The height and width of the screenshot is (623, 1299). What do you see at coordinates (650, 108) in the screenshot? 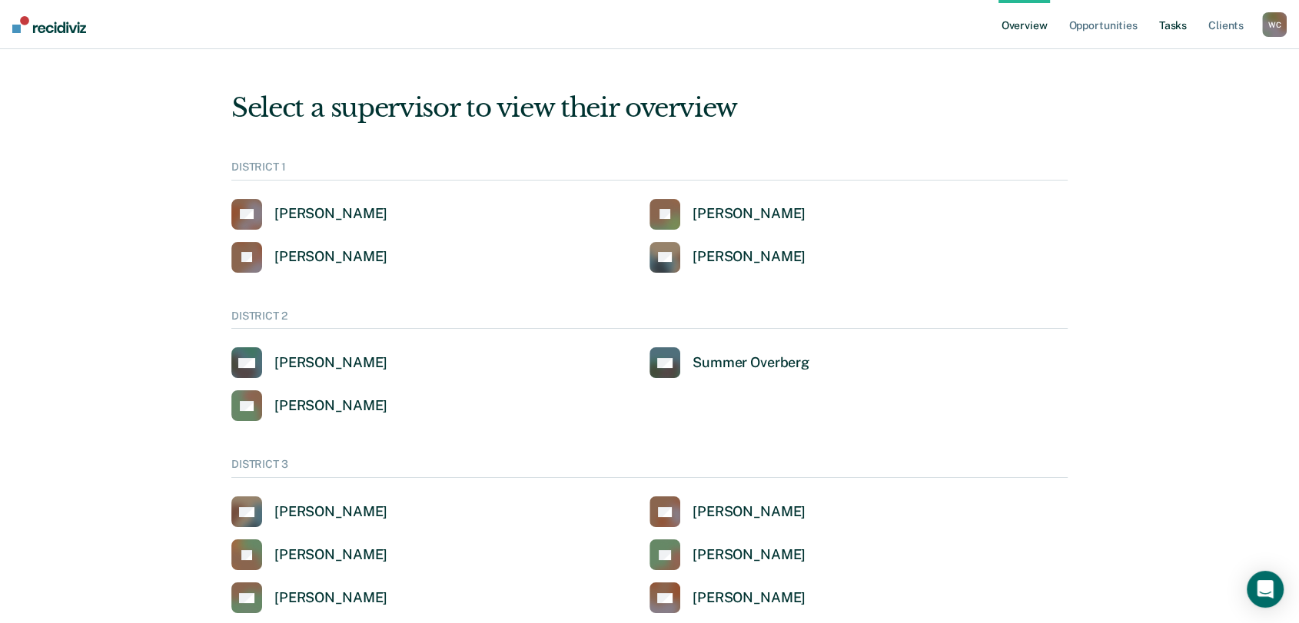
I see `div: Select a supervisor to view their overview` at bounding box center [650, 108].